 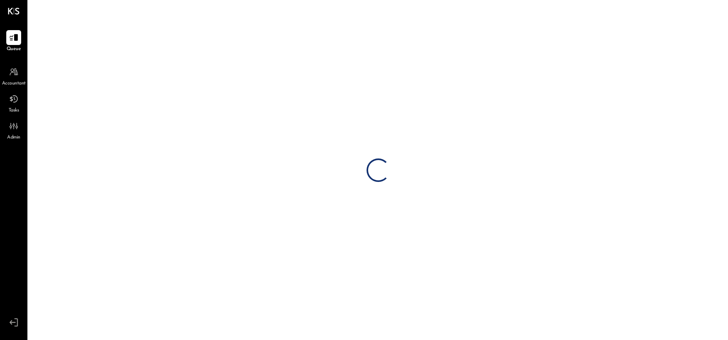 I want to click on a: Tasks, so click(x=14, y=103).